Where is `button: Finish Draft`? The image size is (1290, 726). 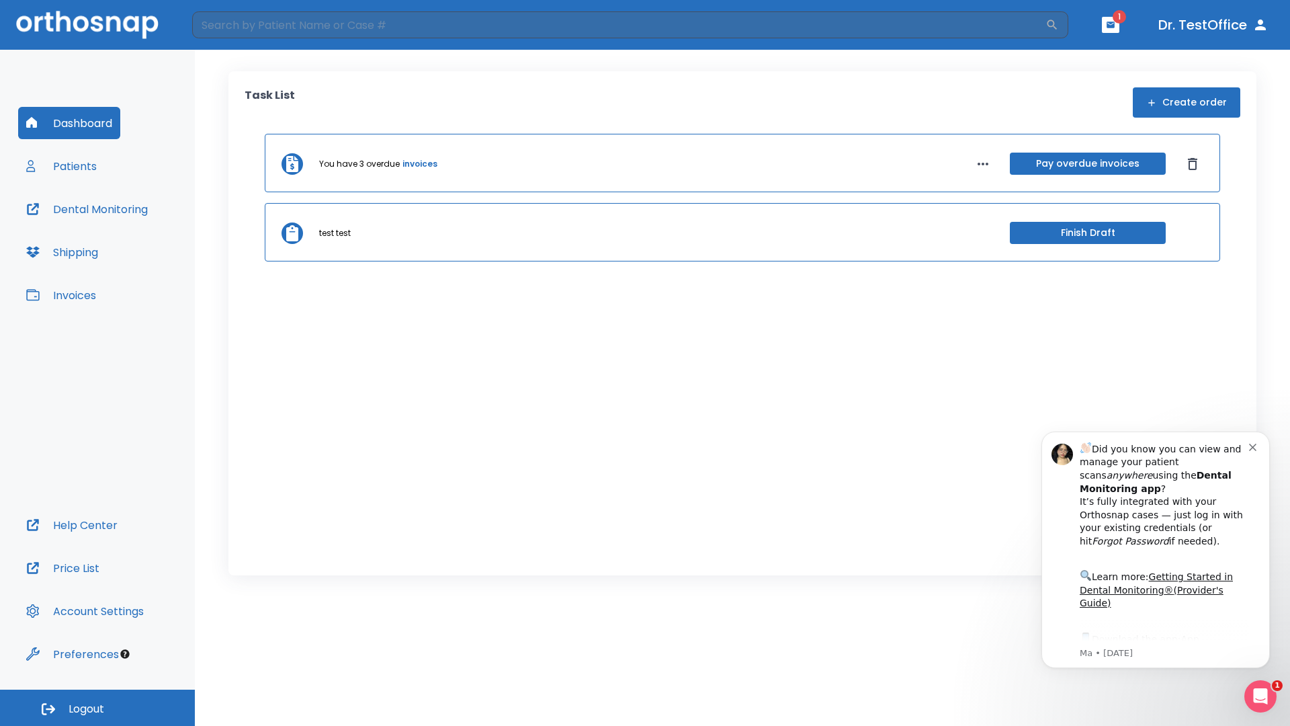
button: Finish Draft is located at coordinates (1088, 232).